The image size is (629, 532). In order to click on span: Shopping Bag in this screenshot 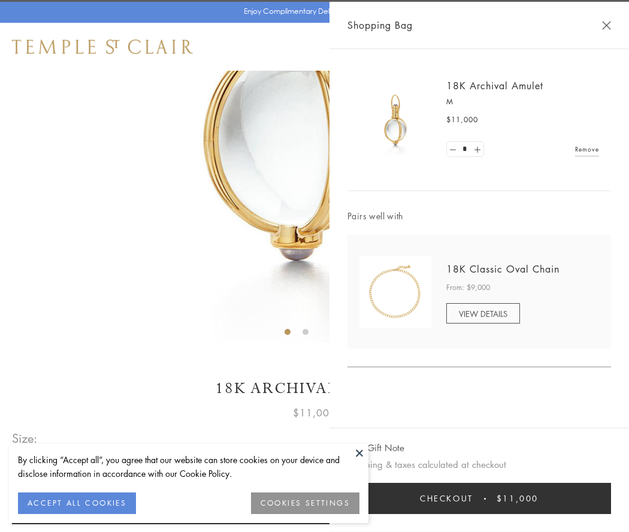, I will do `click(380, 25)`.